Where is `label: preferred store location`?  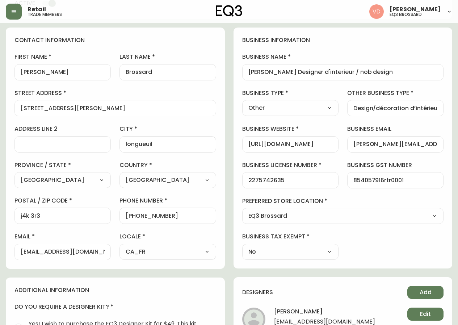 label: preferred store location is located at coordinates (343, 201).